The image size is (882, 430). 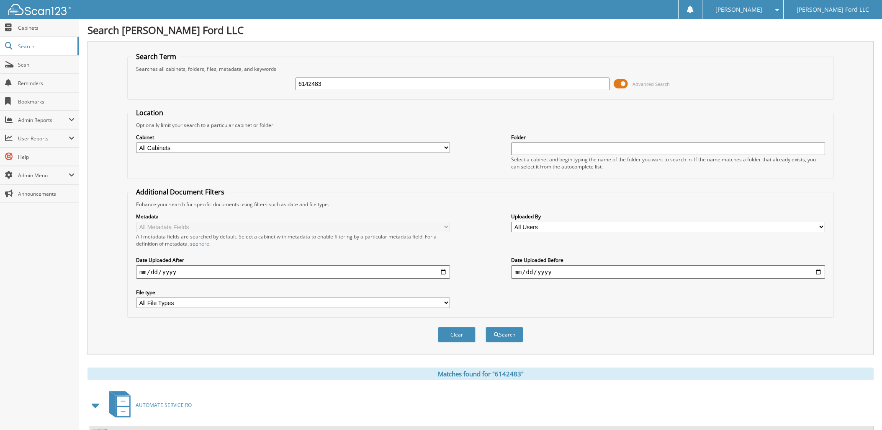 What do you see at coordinates (46, 28) in the screenshot?
I see `span: Cabinets` at bounding box center [46, 28].